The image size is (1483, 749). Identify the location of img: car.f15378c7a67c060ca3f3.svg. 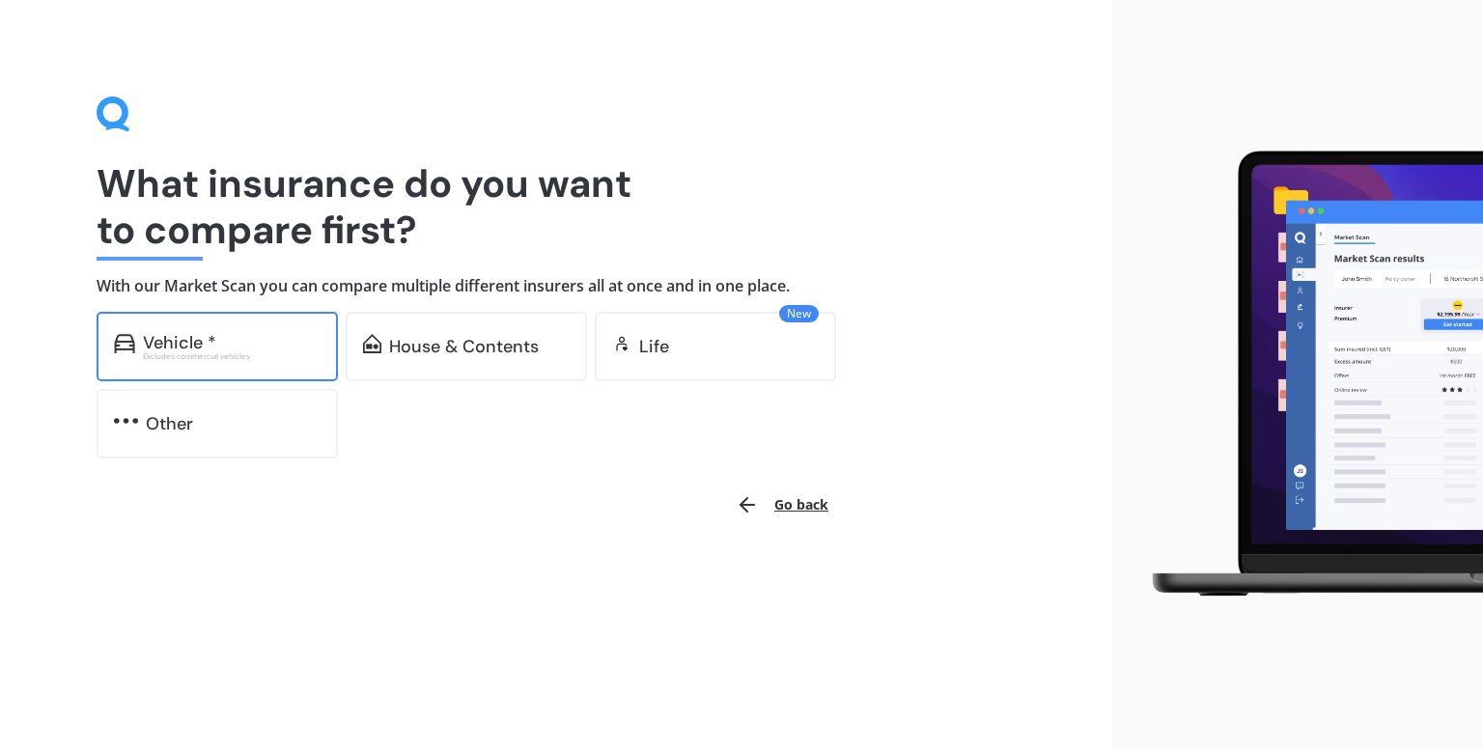
(125, 344).